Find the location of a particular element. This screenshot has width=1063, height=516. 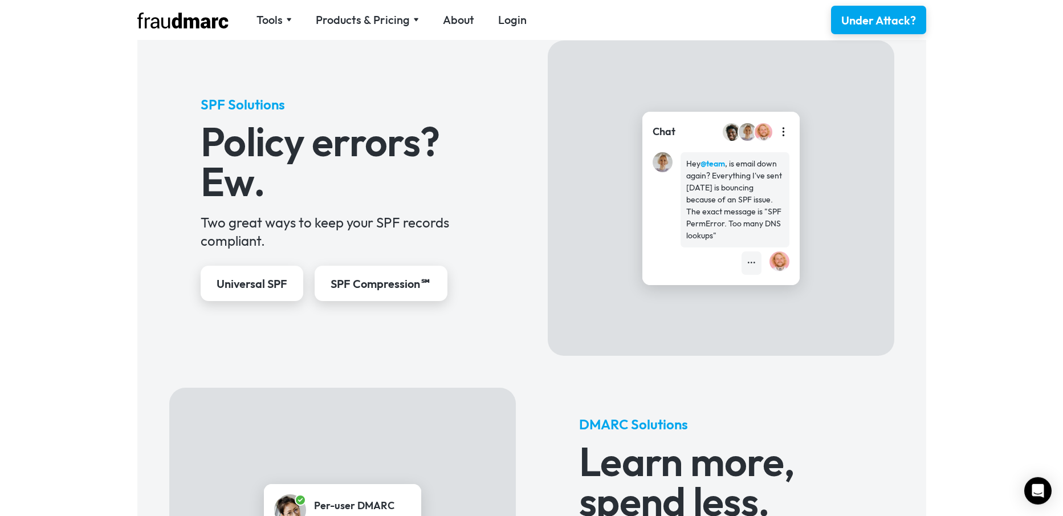

a: Universal SPF is located at coordinates (252, 283).